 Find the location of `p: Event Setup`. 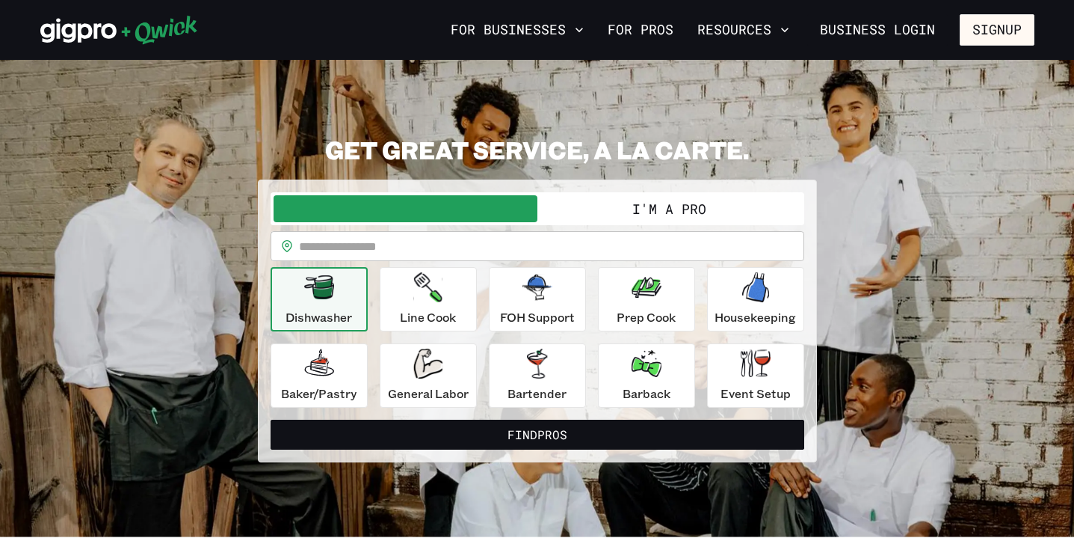

p: Event Setup is located at coordinates (756, 393).